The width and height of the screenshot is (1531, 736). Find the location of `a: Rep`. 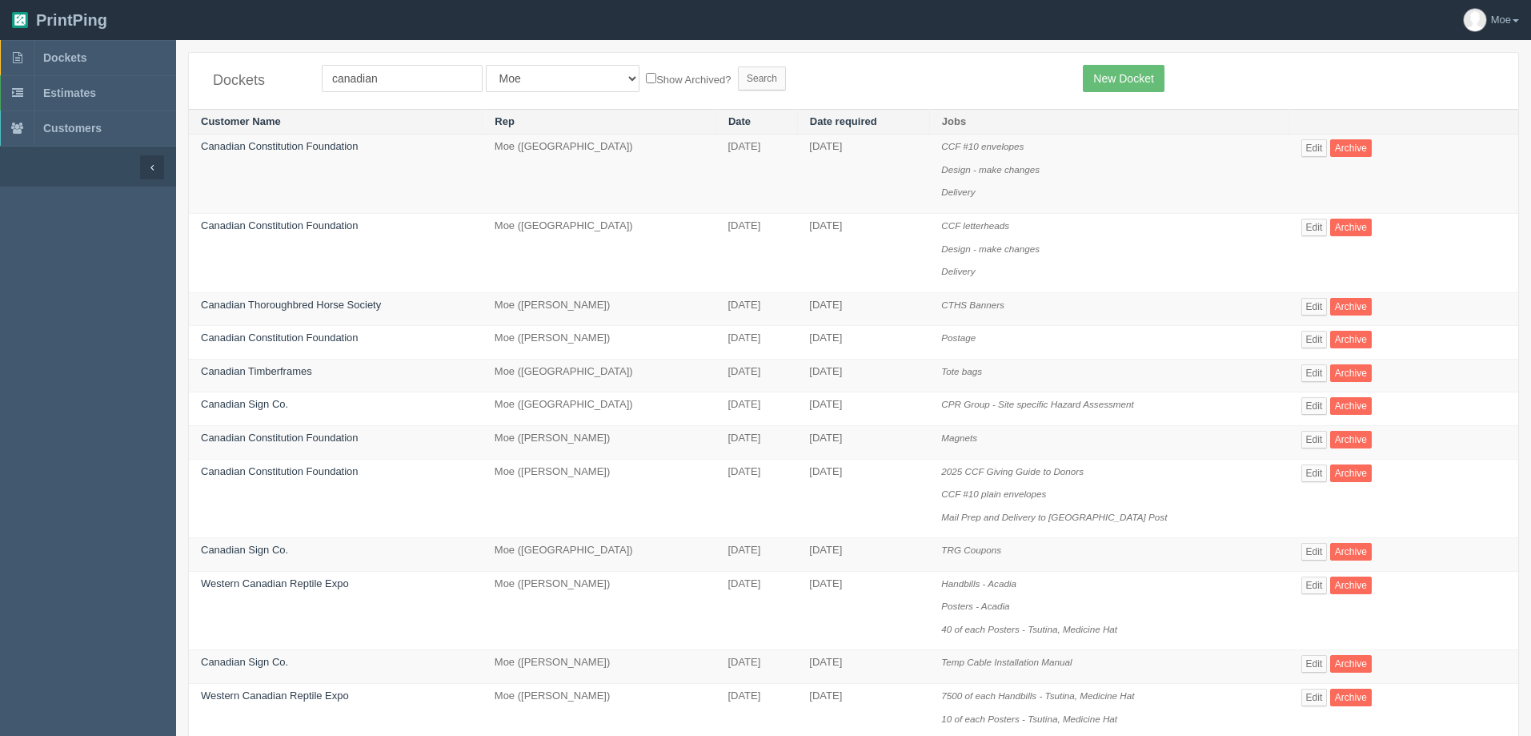

a: Rep is located at coordinates (504, 121).